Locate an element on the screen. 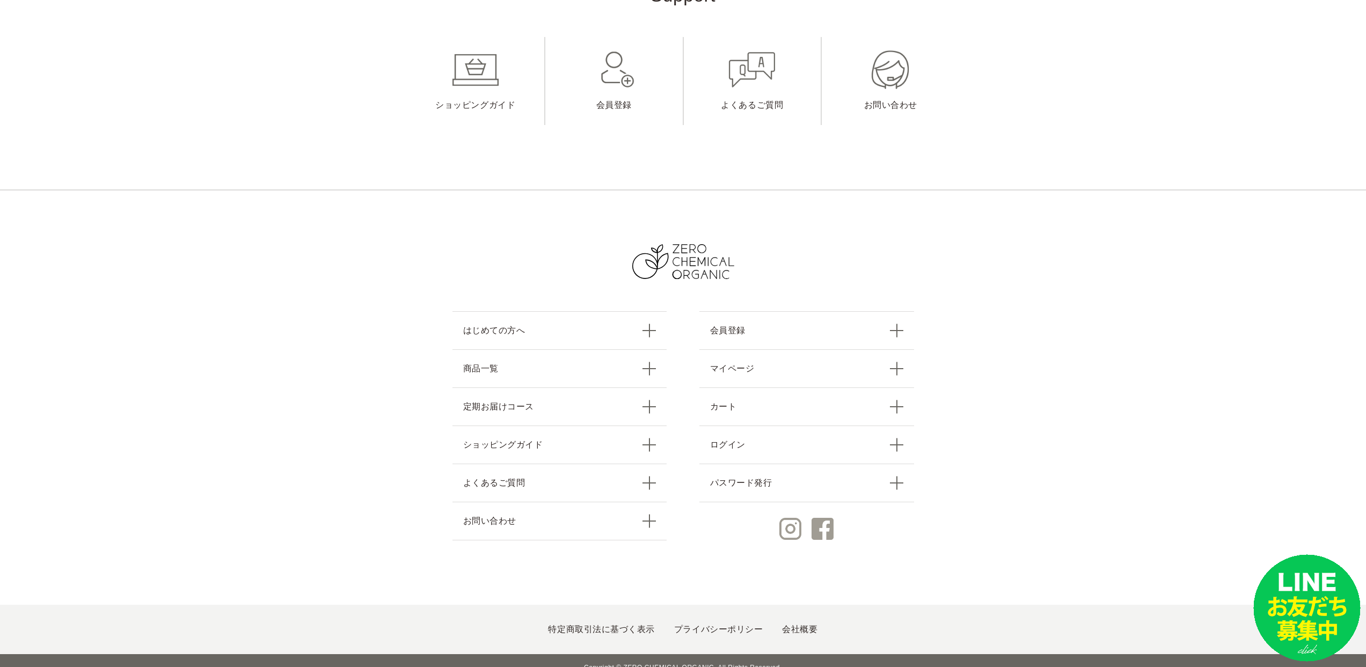 This screenshot has height=667, width=1366. a: 定期お届けコース is located at coordinates (560, 406).